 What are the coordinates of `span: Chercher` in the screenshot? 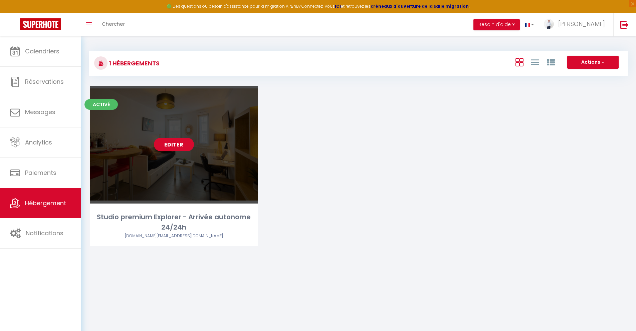 It's located at (113, 24).